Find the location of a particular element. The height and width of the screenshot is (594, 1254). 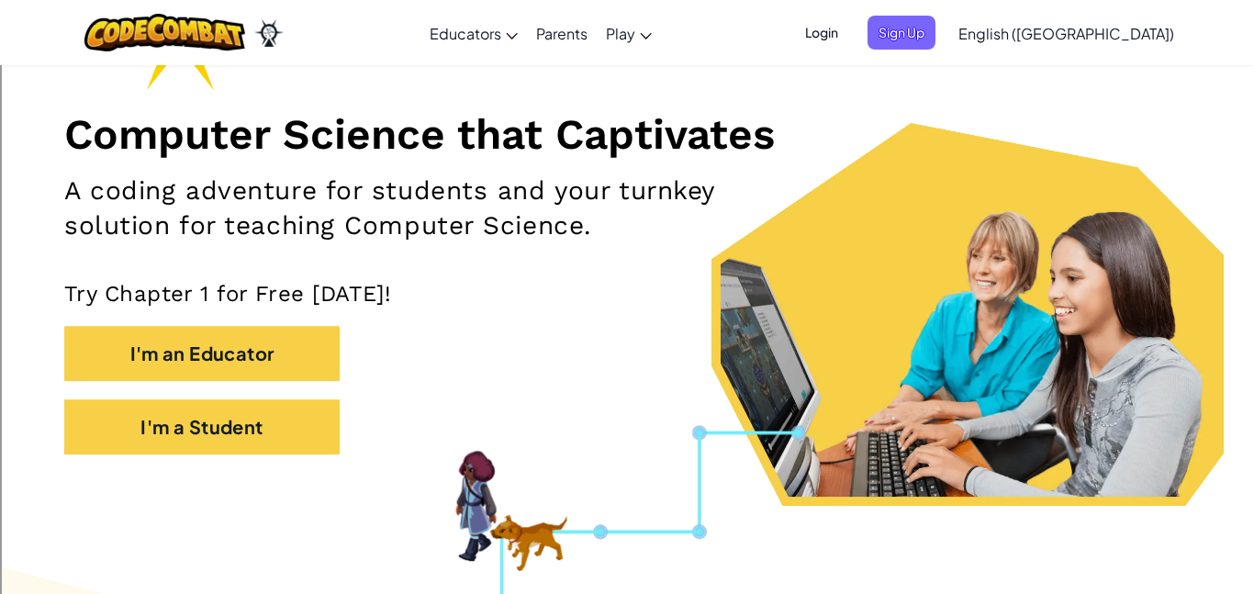

img: CodeCombat logo is located at coordinates (164, 32).